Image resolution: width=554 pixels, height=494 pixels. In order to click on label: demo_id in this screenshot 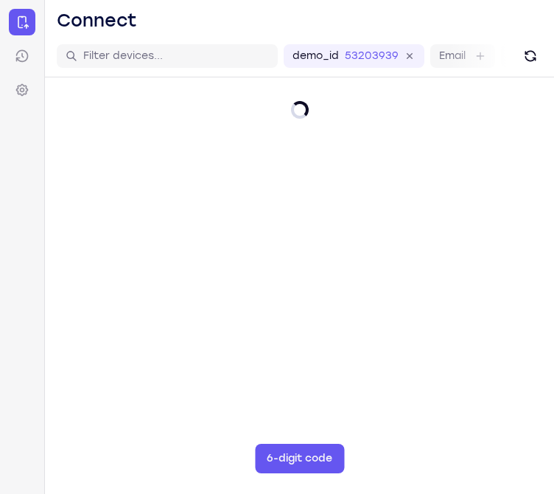, I will do `click(315, 56)`.